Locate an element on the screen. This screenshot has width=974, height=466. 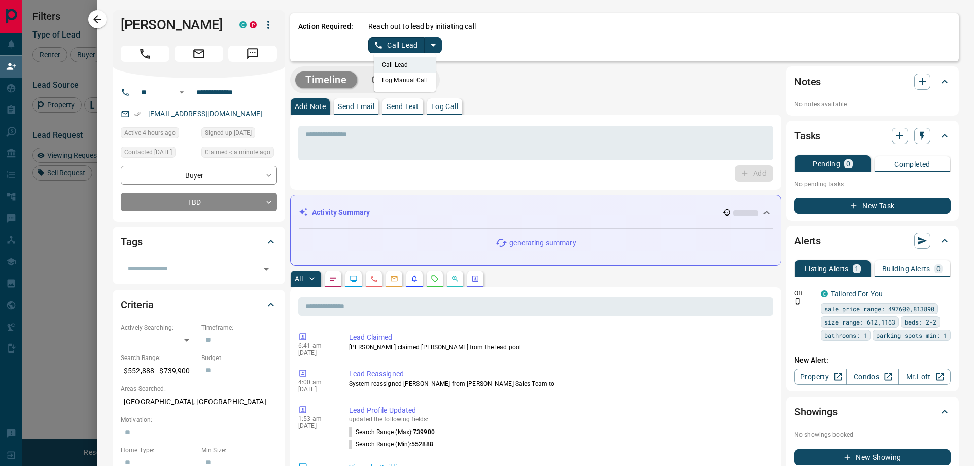
p: Add Note is located at coordinates (310, 107).